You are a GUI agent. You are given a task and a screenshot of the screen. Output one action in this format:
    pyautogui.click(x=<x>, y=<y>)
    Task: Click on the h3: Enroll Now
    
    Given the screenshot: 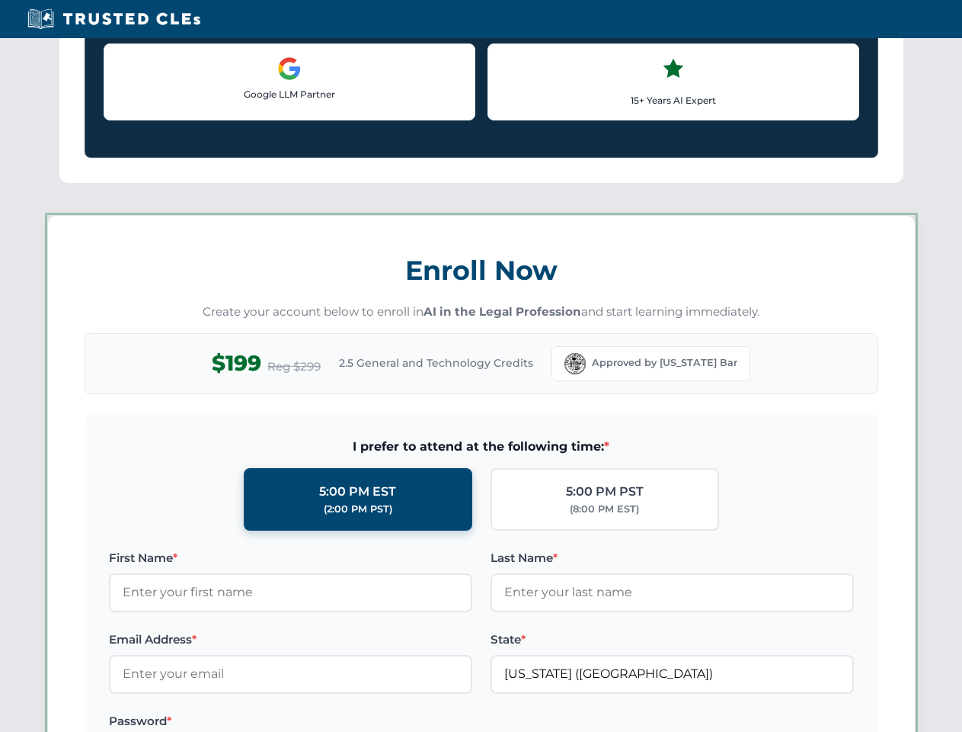 What is the action you would take?
    pyautogui.click(x=482, y=270)
    